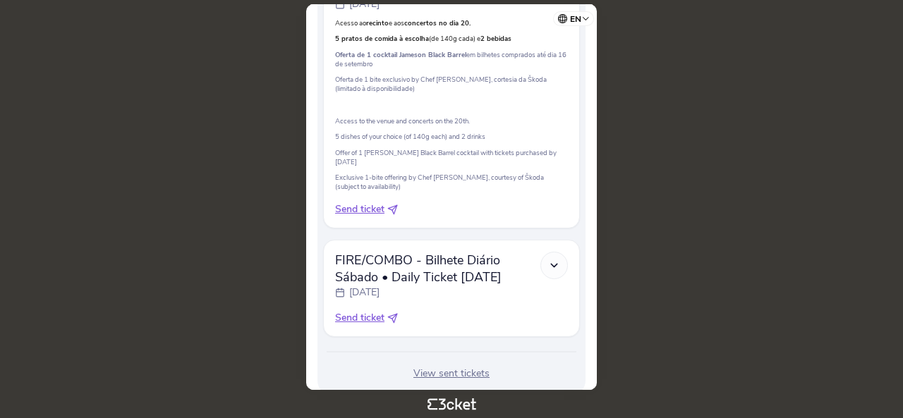 This screenshot has width=903, height=418. Describe the element at coordinates (396, 23) in the screenshot. I see `span: e aos` at that location.